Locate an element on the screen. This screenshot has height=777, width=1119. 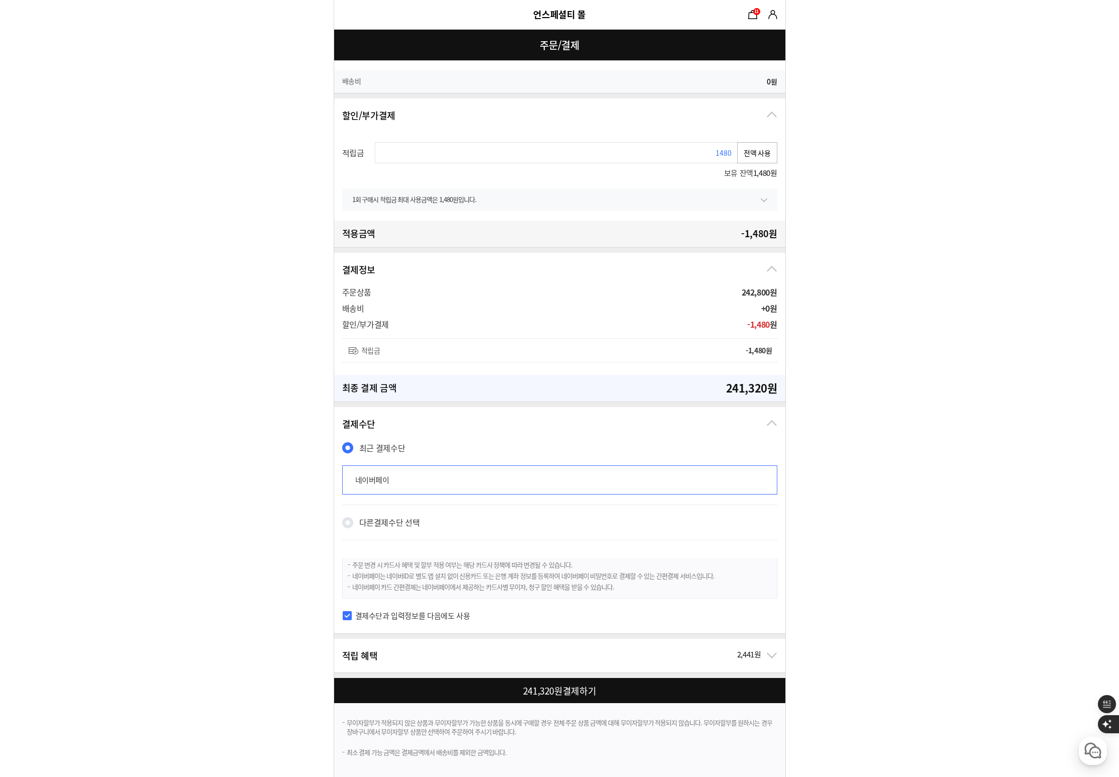
li: 최소 결제 가능 금액은 결제금액에서 배송비를 제외한 금액입니다. is located at coordinates (560, 752).